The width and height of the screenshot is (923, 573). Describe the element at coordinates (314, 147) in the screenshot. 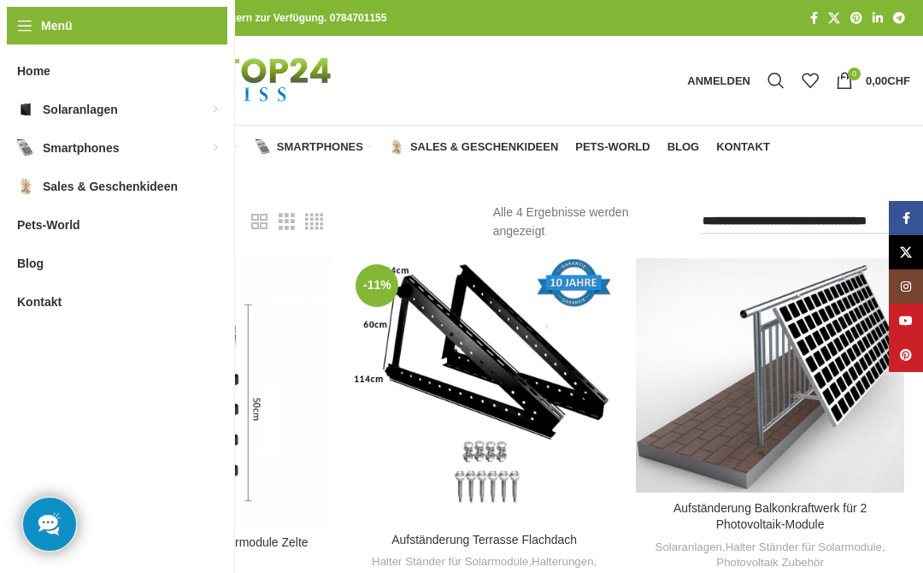

I see `a: Smartphones` at that location.